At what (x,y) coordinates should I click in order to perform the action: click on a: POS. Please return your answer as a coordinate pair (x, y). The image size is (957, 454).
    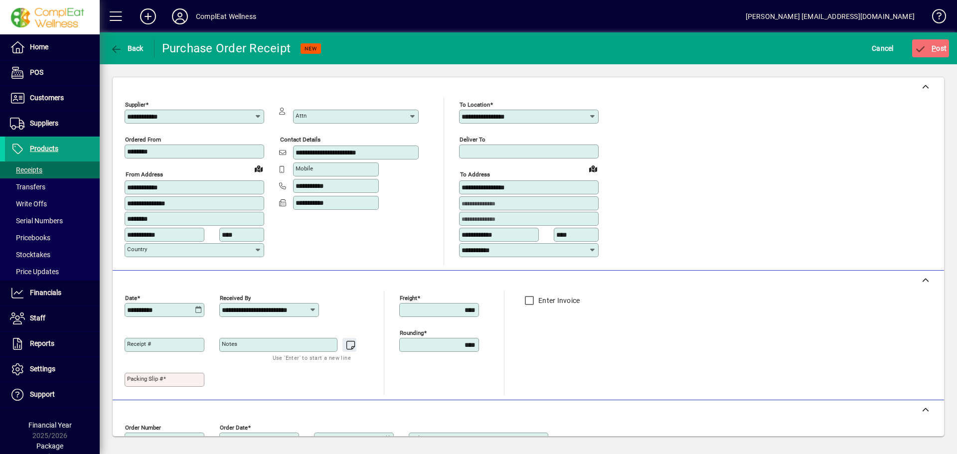
    Looking at the image, I should click on (52, 73).